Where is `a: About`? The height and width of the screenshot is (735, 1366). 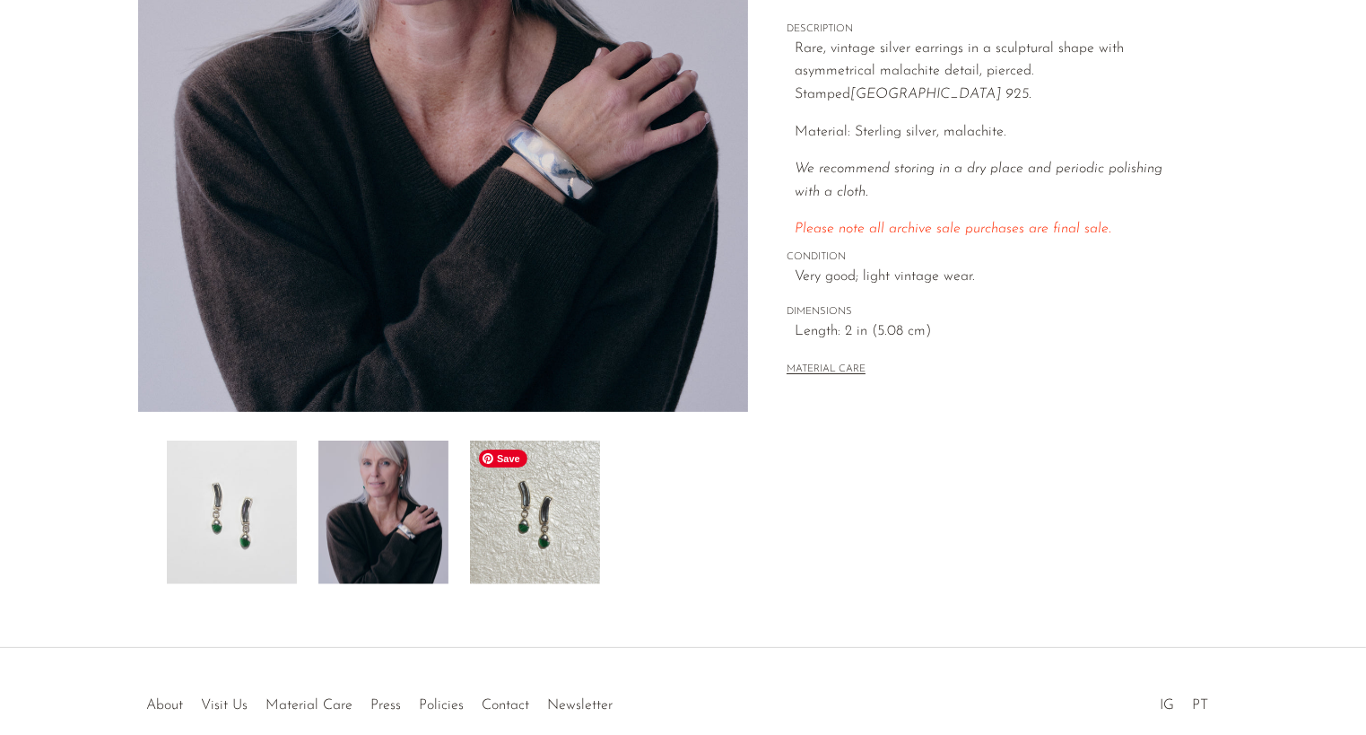 a: About is located at coordinates (165, 705).